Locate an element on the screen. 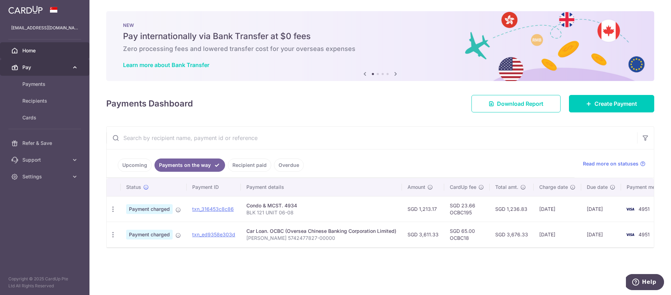 The width and height of the screenshot is (671, 295). a: Create Payment is located at coordinates (611, 104).